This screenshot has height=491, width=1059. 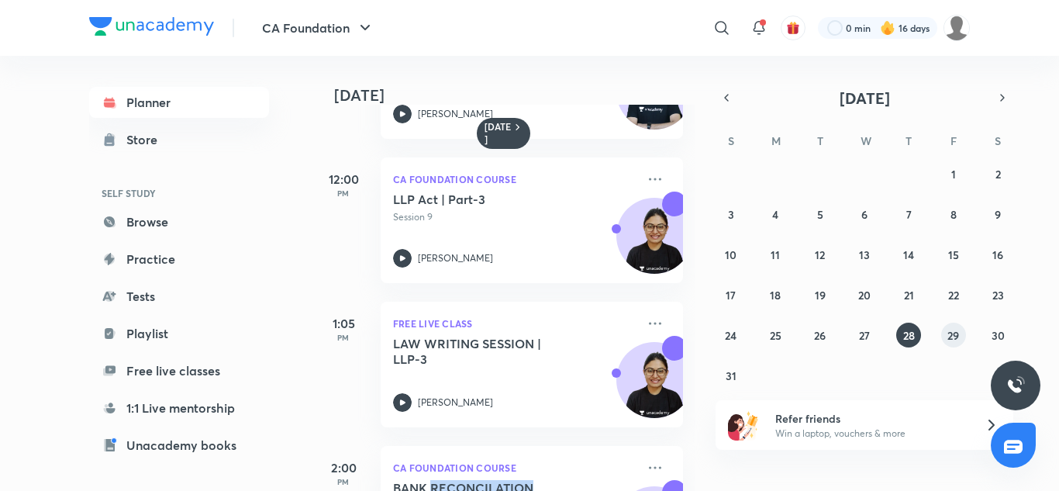 What do you see at coordinates (864, 254) in the screenshot?
I see `abbr: August 13, 2025` at bounding box center [864, 254].